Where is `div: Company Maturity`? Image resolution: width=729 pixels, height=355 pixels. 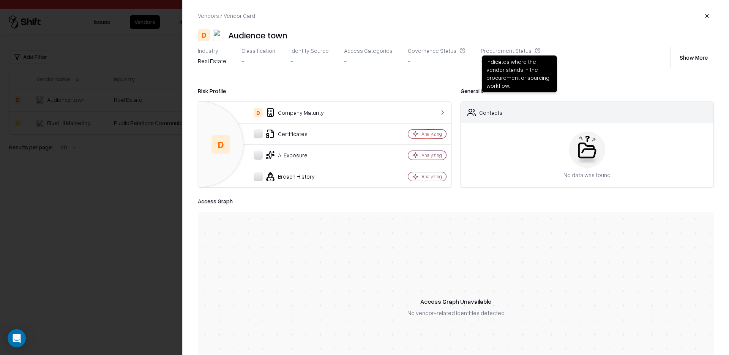 div: Company Maturity is located at coordinates (291, 112).